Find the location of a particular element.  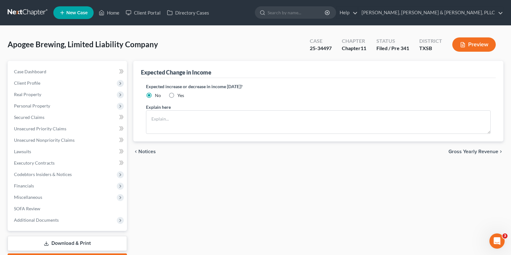

button: Gross Yearly Revenue chevron_right is located at coordinates (476, 152).